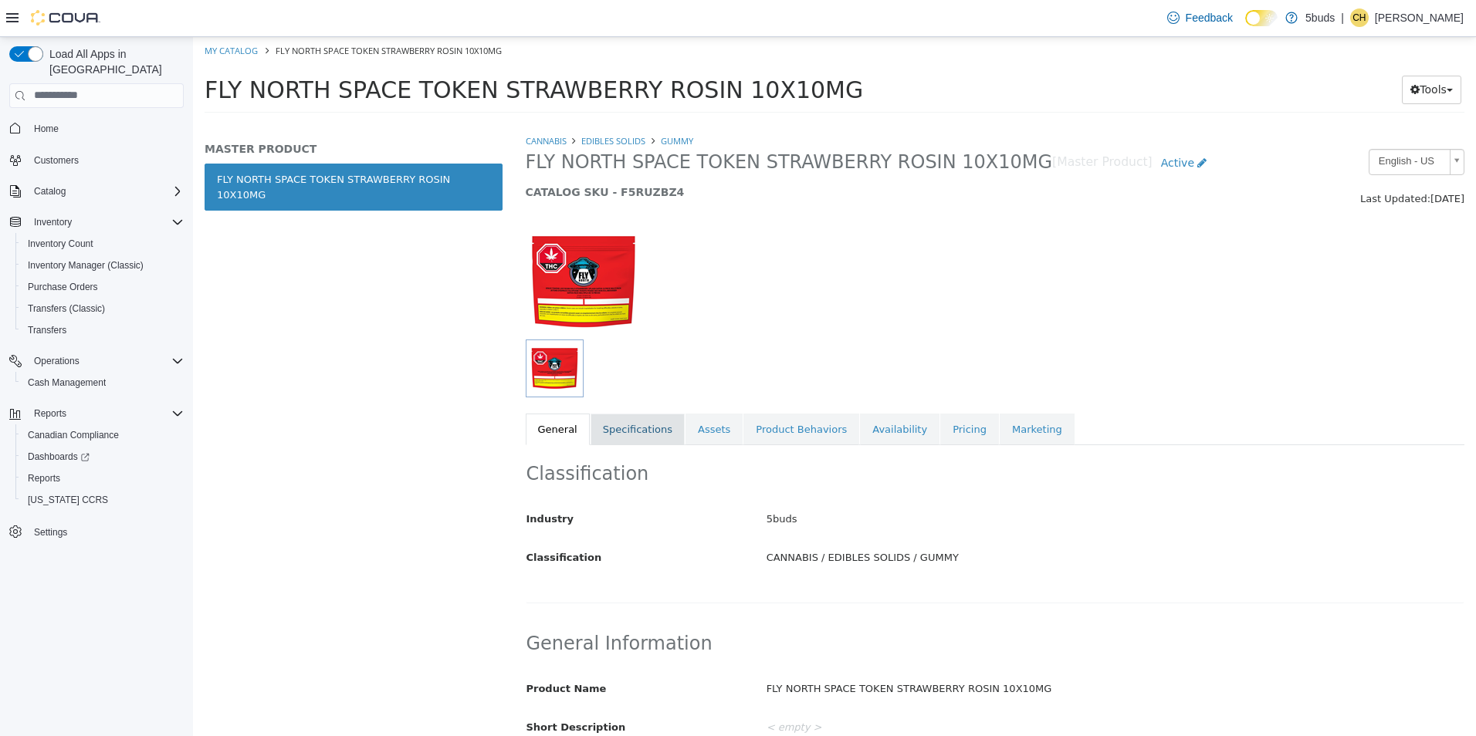  Describe the element at coordinates (63, 287) in the screenshot. I see `a: Purchase Orders` at that location.